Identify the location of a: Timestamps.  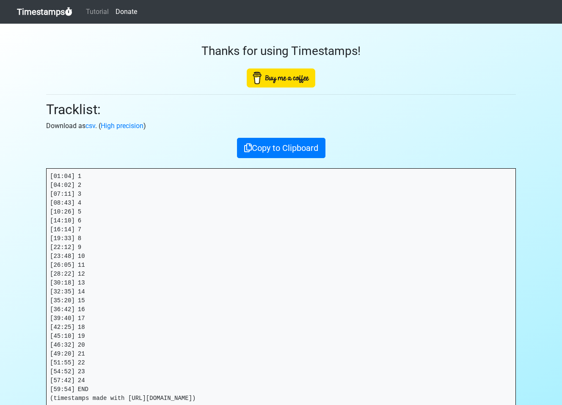
(44, 12).